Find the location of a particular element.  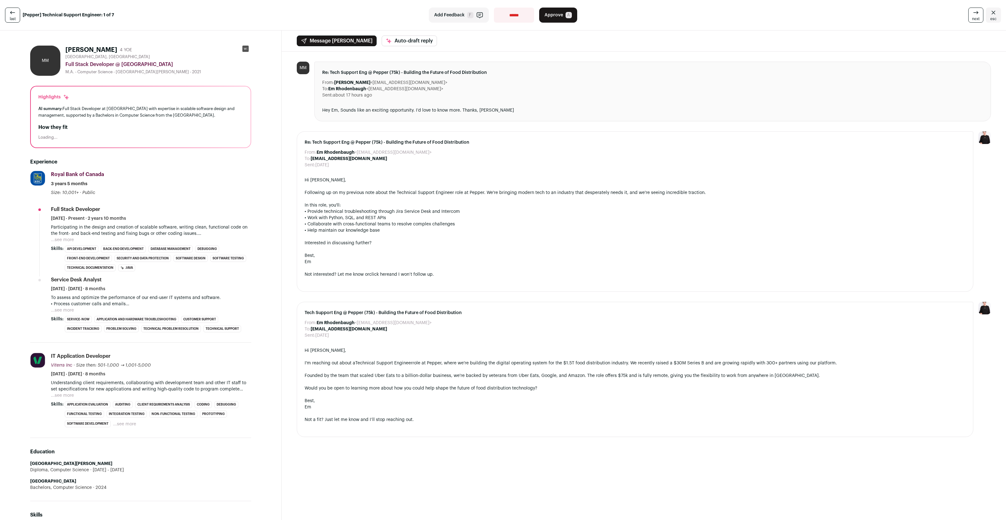

span: Re: Tech Support Eng @ Pepper (75k) - Building the Future of Food Distribution is located at coordinates (653, 73).